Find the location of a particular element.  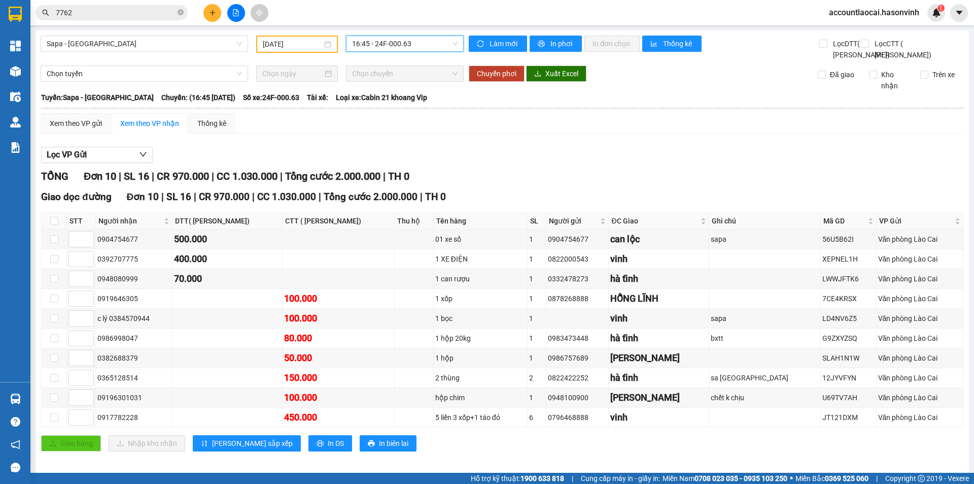

span: aim is located at coordinates (259, 13).